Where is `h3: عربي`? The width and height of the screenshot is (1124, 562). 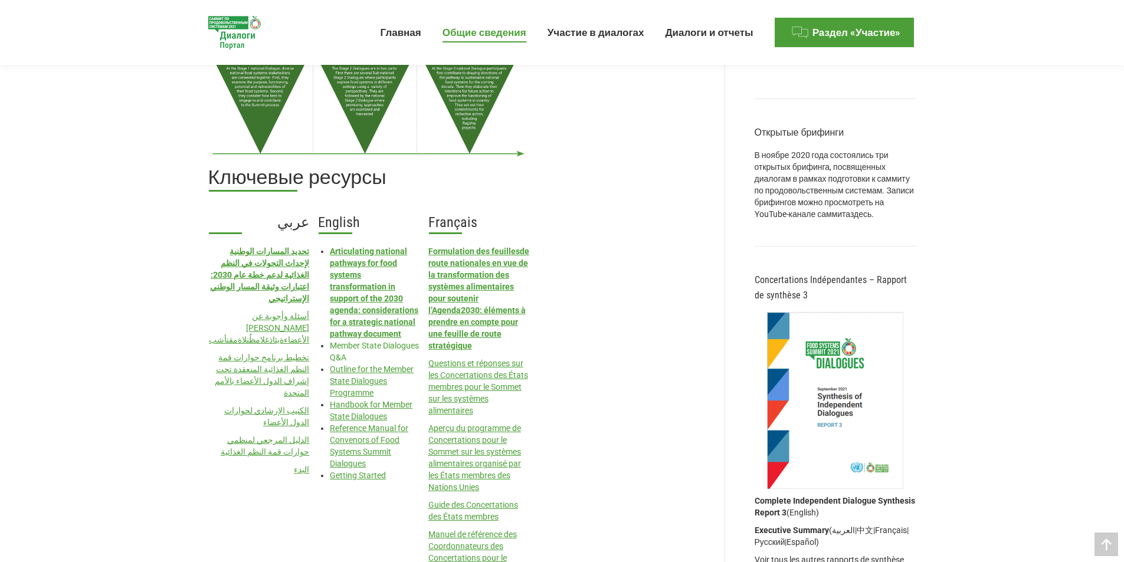
h3: عربي is located at coordinates (259, 223).